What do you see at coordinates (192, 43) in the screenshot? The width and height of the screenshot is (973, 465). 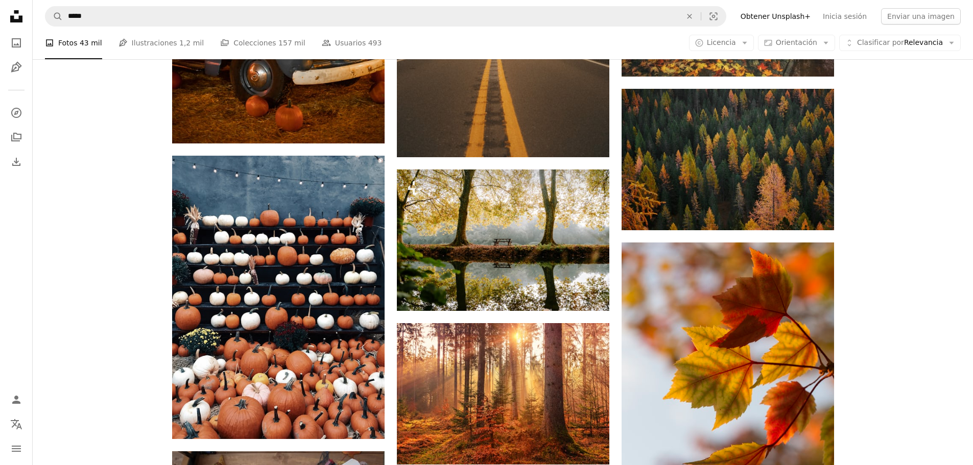 I see `span: 1,2 mil` at bounding box center [192, 43].